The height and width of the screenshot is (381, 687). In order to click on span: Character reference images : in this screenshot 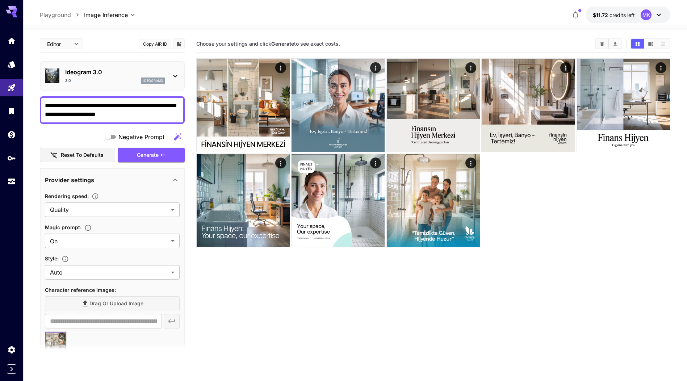, I will do `click(80, 290)`.